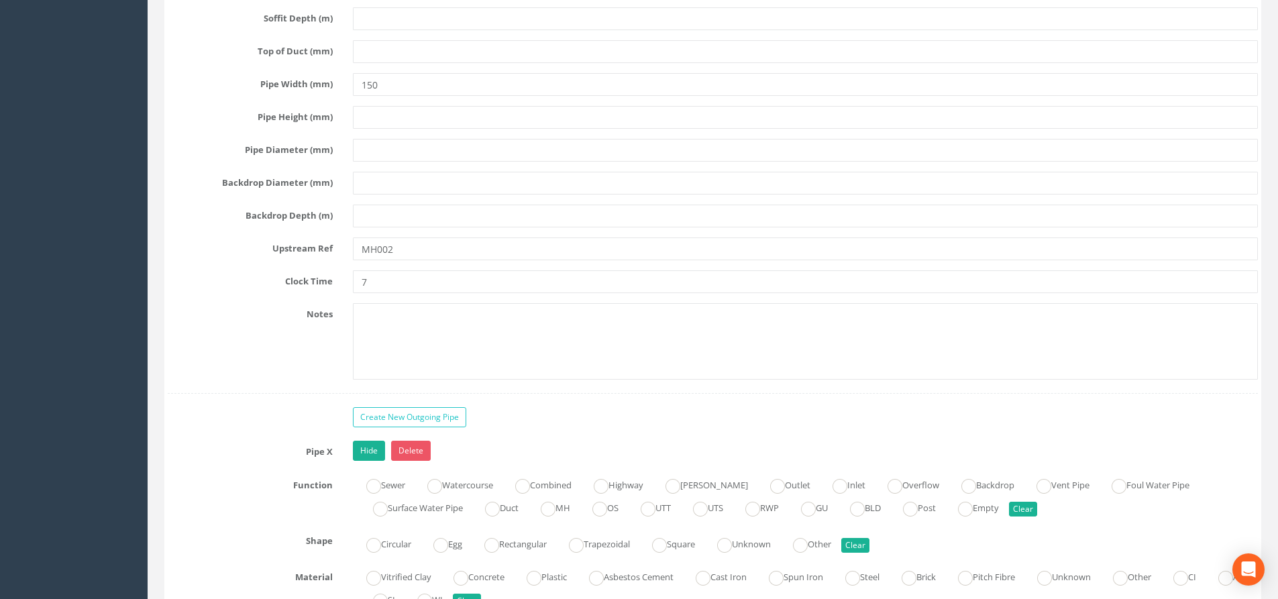 This screenshot has width=1278, height=599. I want to click on label: GU, so click(808, 507).